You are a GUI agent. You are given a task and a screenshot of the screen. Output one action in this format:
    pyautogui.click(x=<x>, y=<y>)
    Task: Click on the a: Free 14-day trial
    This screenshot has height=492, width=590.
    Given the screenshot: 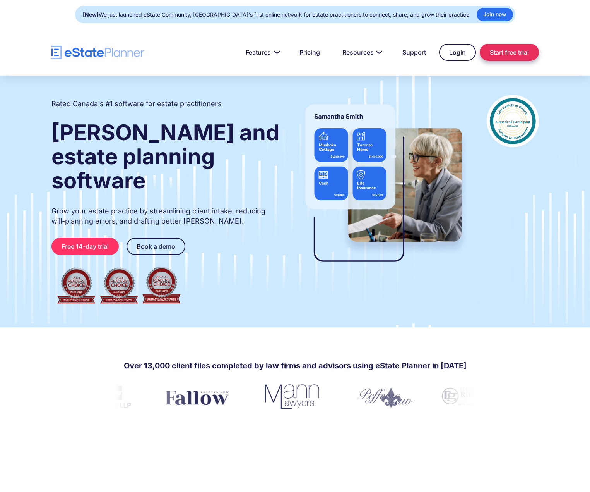 What is the action you would take?
    pyautogui.click(x=85, y=246)
    